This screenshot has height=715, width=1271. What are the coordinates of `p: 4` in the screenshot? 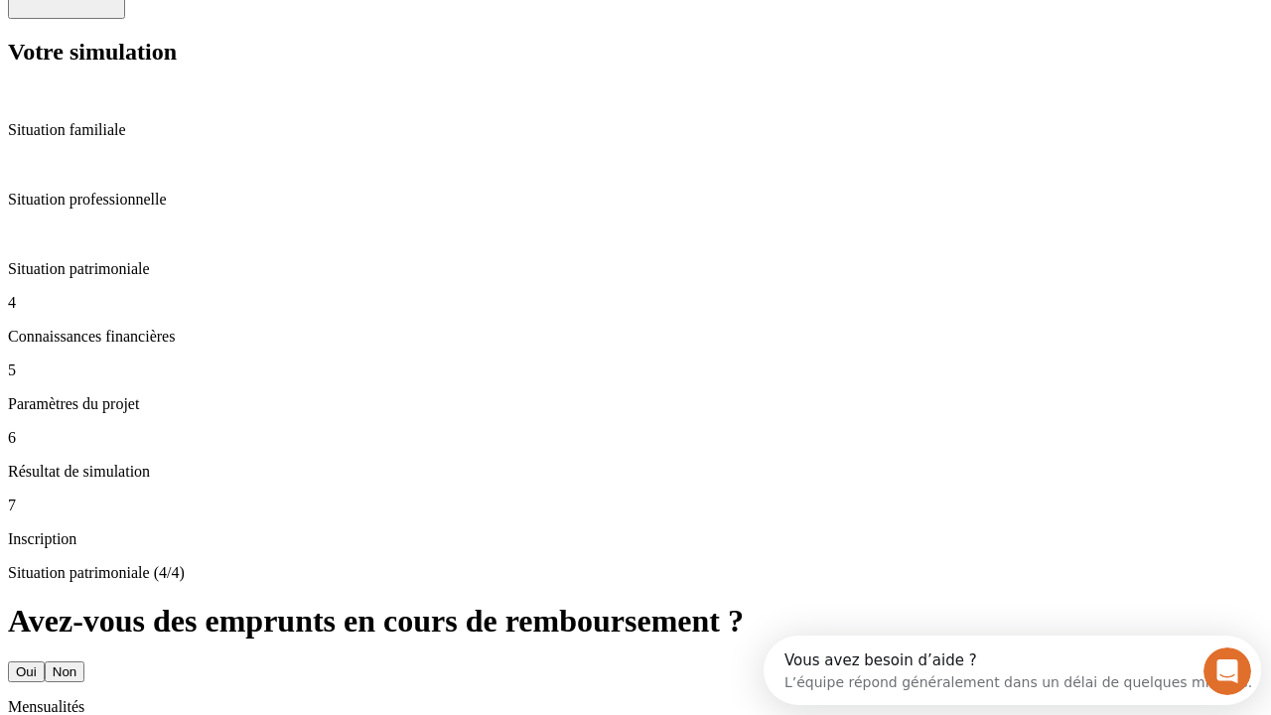 It's located at (636, 303).